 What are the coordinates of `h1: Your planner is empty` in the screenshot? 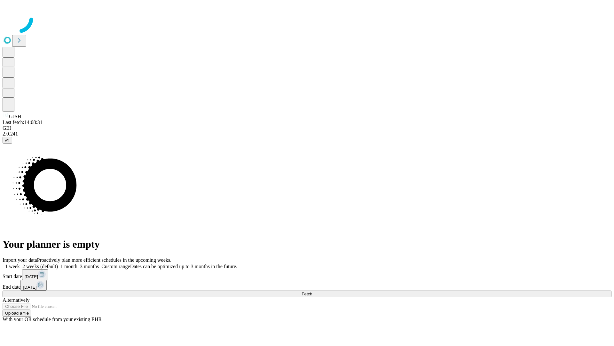 It's located at (307, 244).